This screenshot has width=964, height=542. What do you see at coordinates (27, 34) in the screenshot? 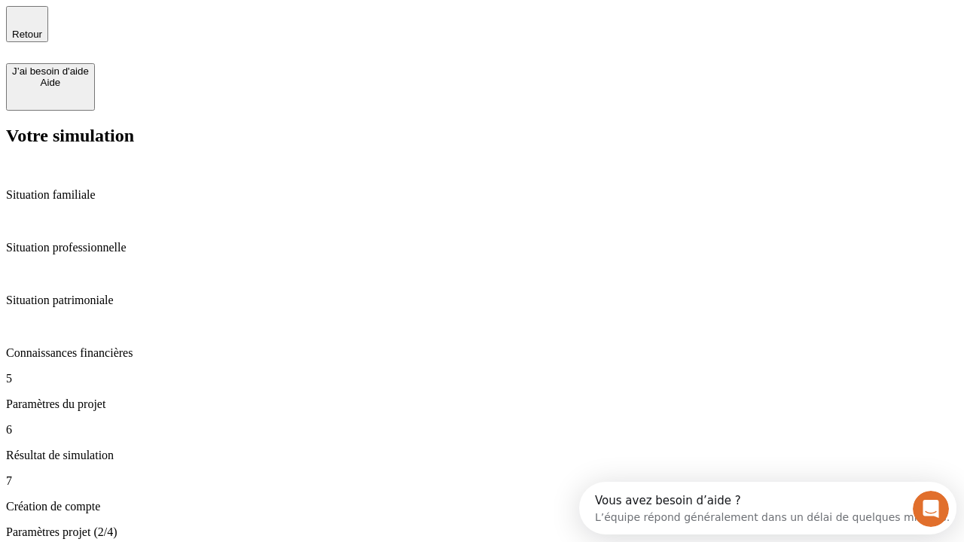
I see `span: Retour` at bounding box center [27, 34].